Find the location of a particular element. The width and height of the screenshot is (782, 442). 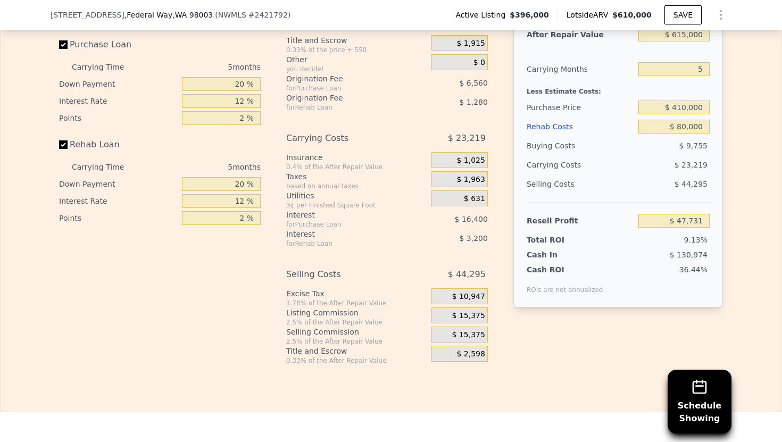

span: $ 1,280 is located at coordinates (473, 102).